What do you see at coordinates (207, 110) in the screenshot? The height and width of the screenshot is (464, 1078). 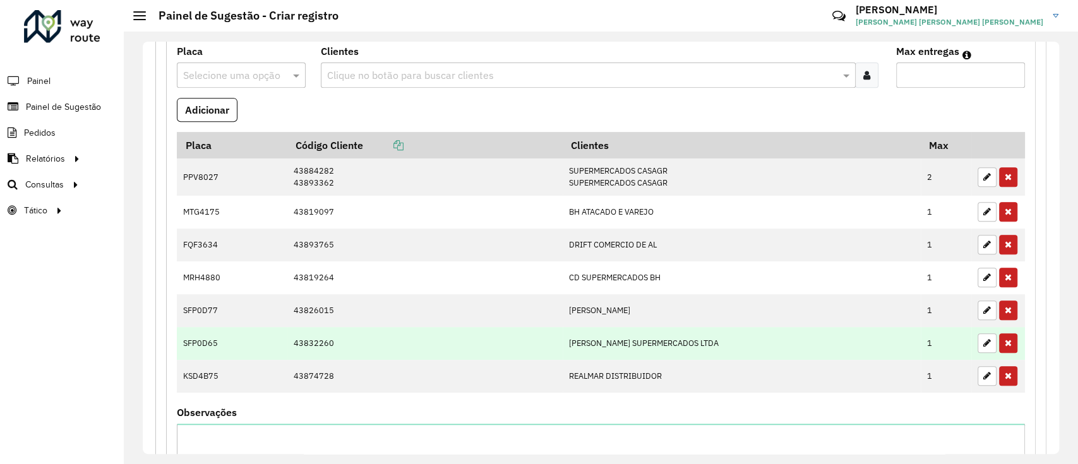 I see `button: Adicionar` at bounding box center [207, 110].